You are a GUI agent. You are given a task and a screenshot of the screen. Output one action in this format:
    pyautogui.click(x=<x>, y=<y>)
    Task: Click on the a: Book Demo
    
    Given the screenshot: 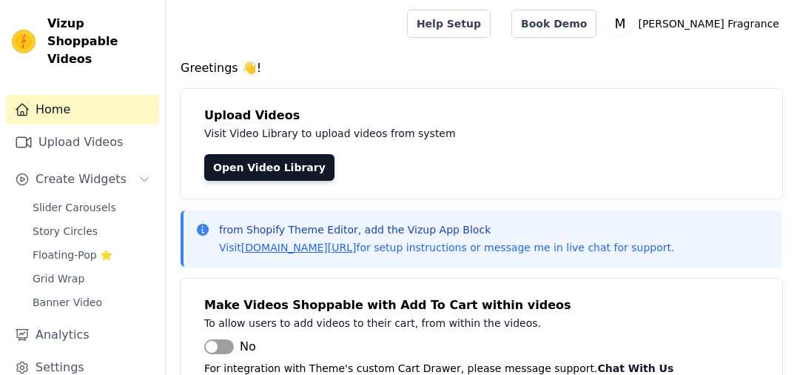 What is the action you would take?
    pyautogui.click(x=554, y=24)
    